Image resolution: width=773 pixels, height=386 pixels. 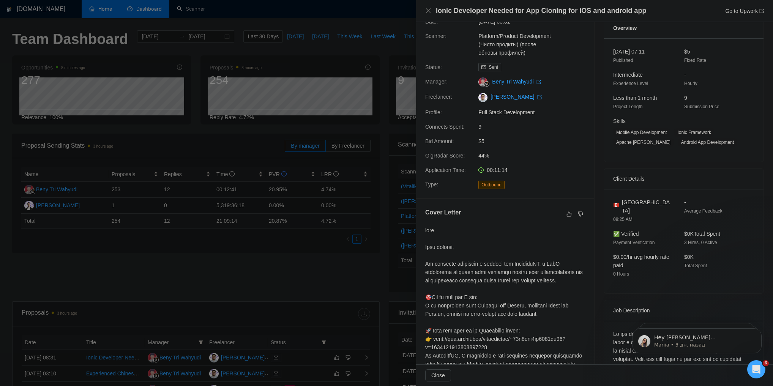 I want to click on span: 0 Hours, so click(x=621, y=274).